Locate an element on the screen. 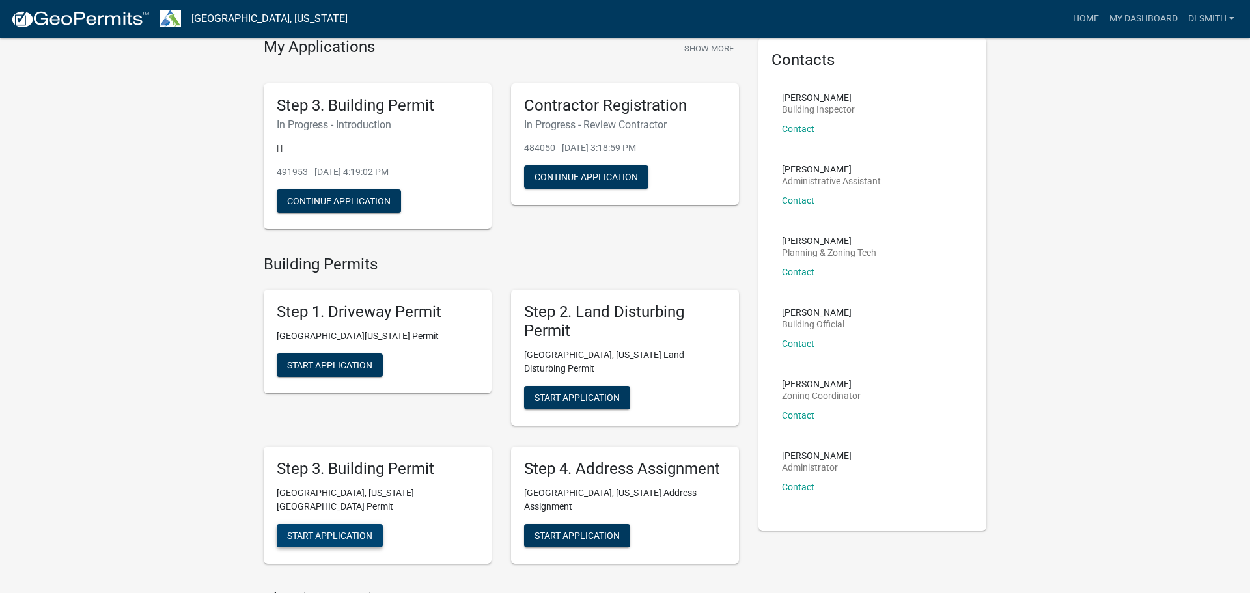 This screenshot has width=1250, height=593. a: Home is located at coordinates (1086, 19).